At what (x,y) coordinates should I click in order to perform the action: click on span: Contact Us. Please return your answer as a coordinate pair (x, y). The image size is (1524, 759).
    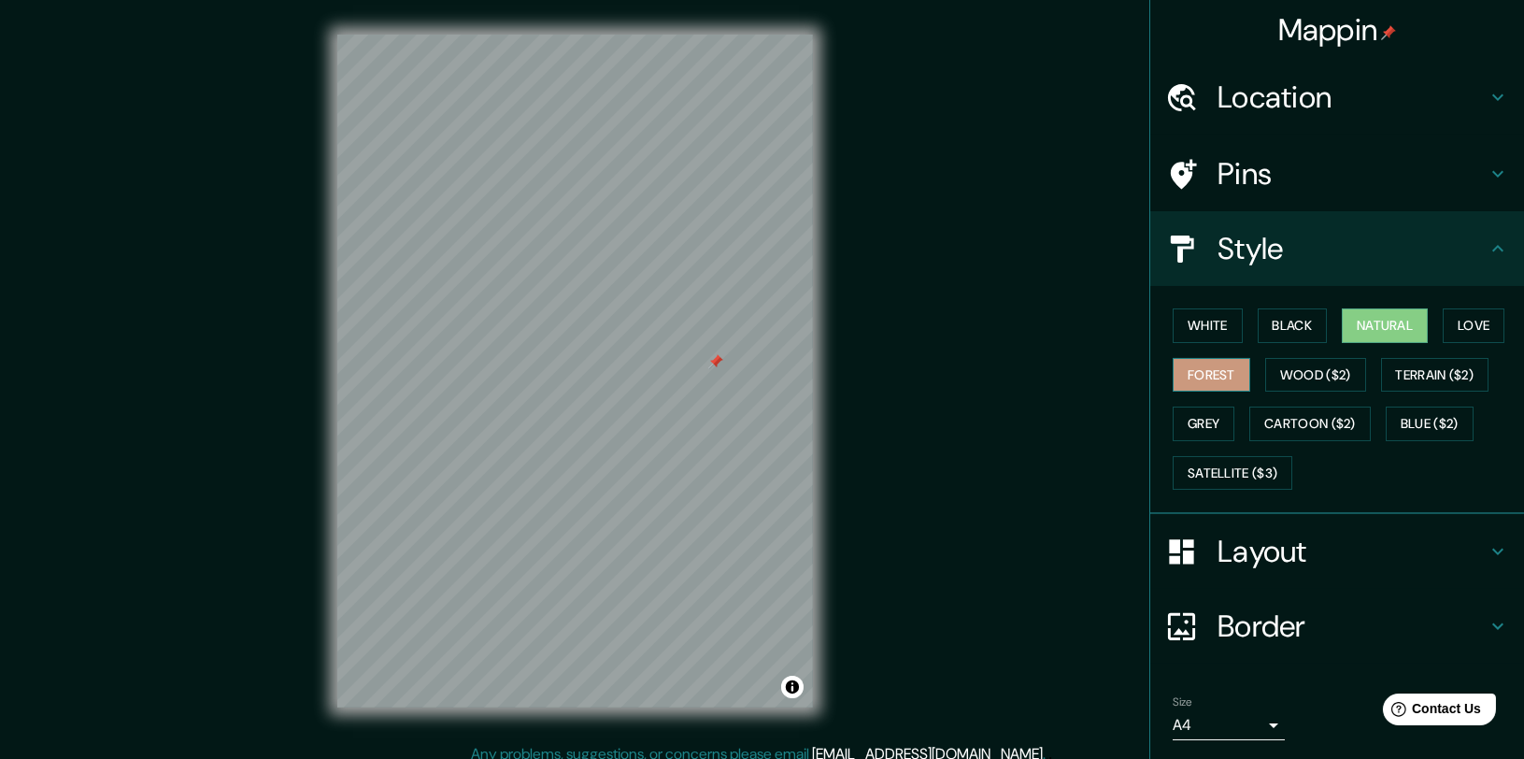
    Looking at the image, I should click on (89, 22).